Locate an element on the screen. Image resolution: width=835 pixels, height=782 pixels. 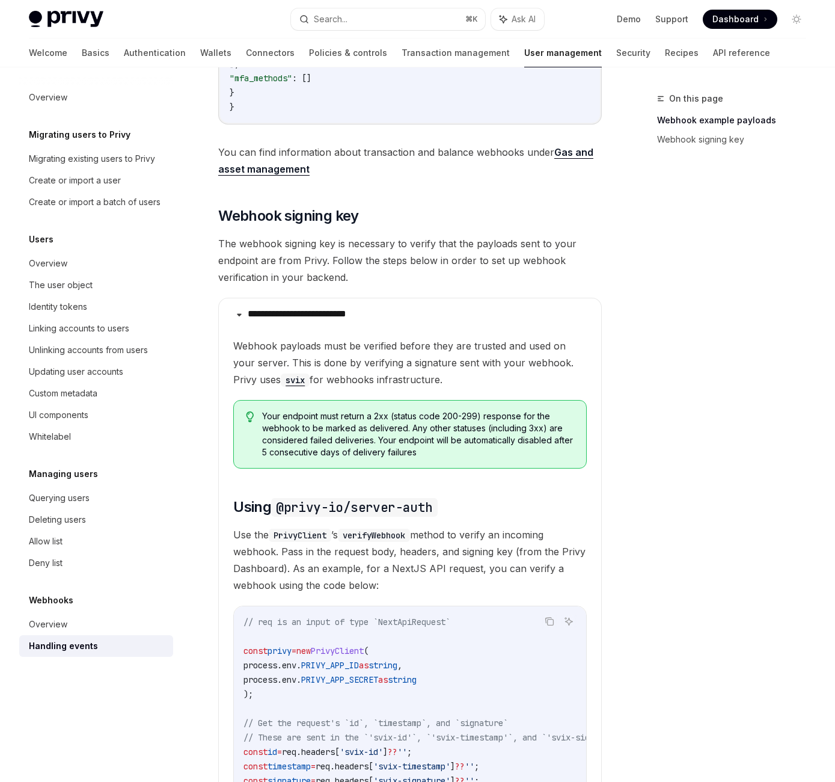
a: Webhook example payloads is located at coordinates (737, 120).